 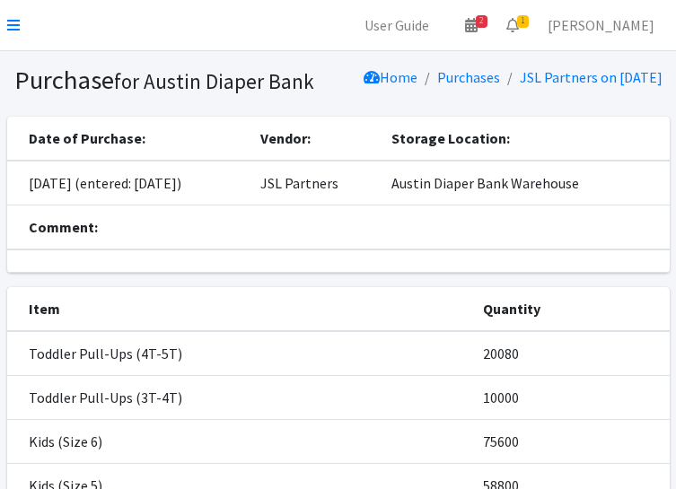 What do you see at coordinates (173, 80) in the screenshot?
I see `h1: Purchase` at bounding box center [173, 80].